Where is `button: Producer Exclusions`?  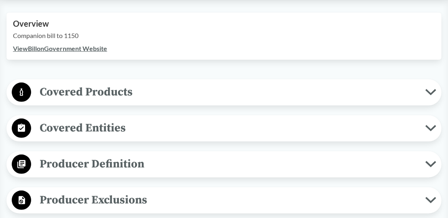
button: Producer Exclusions is located at coordinates (224, 200).